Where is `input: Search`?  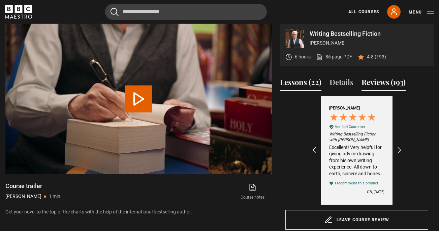
input: Search is located at coordinates (186, 12).